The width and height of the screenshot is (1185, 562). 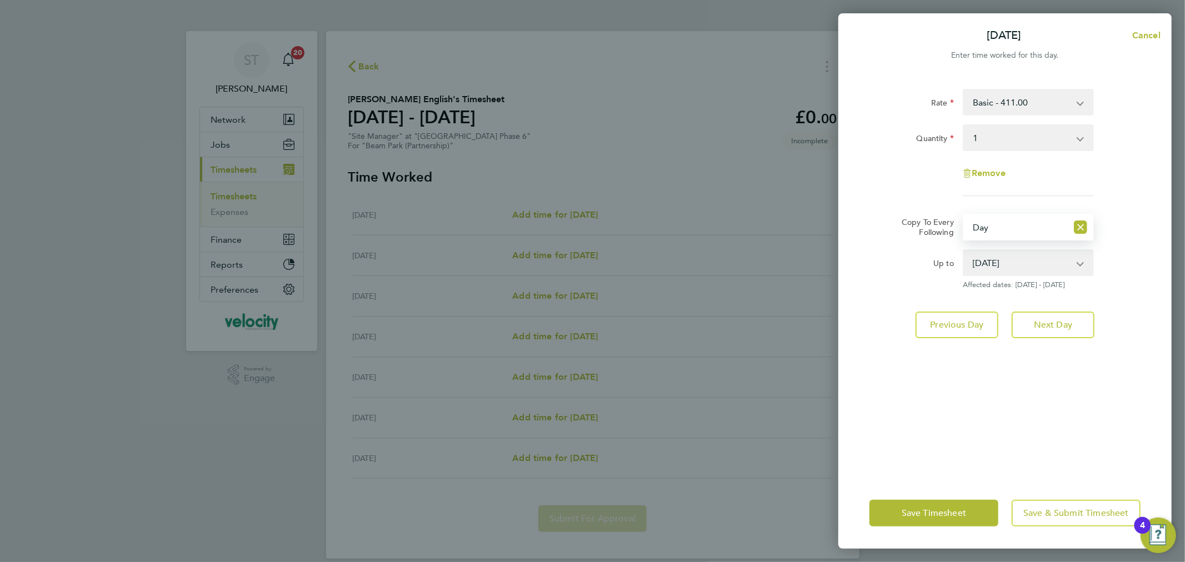 What do you see at coordinates (1143, 36) in the screenshot?
I see `button: Cancel` at bounding box center [1143, 36].